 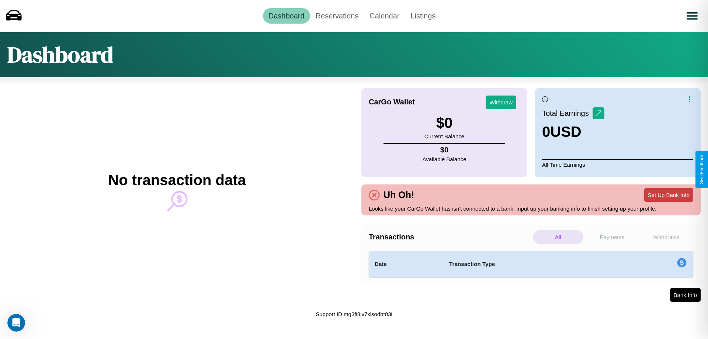 What do you see at coordinates (406, 264) in the screenshot?
I see `h4: Date` at bounding box center [406, 264].